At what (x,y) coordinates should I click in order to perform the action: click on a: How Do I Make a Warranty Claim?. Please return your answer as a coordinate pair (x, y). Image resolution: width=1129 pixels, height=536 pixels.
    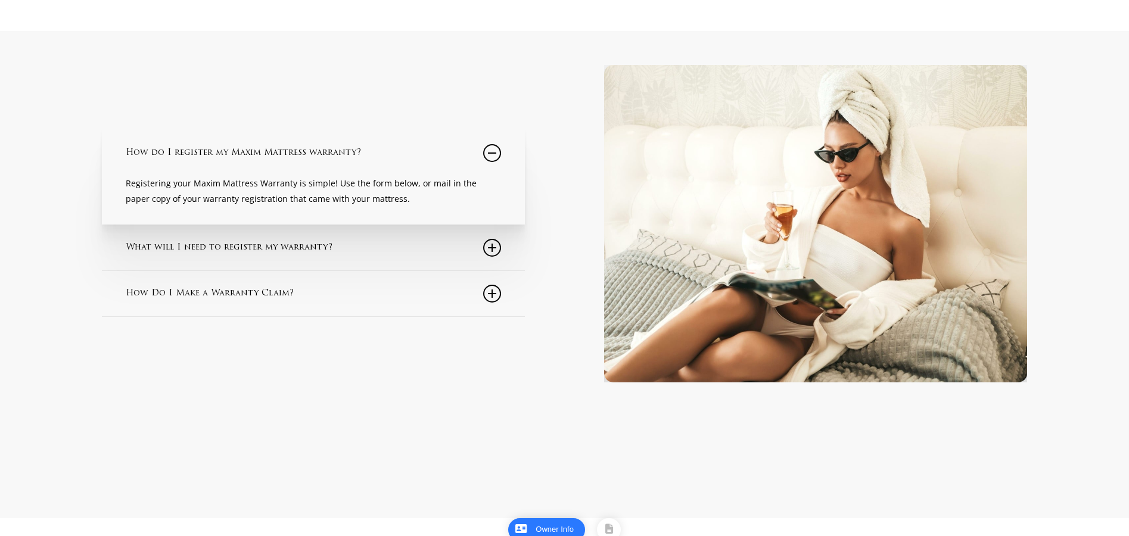
    Looking at the image, I should click on (313, 294).